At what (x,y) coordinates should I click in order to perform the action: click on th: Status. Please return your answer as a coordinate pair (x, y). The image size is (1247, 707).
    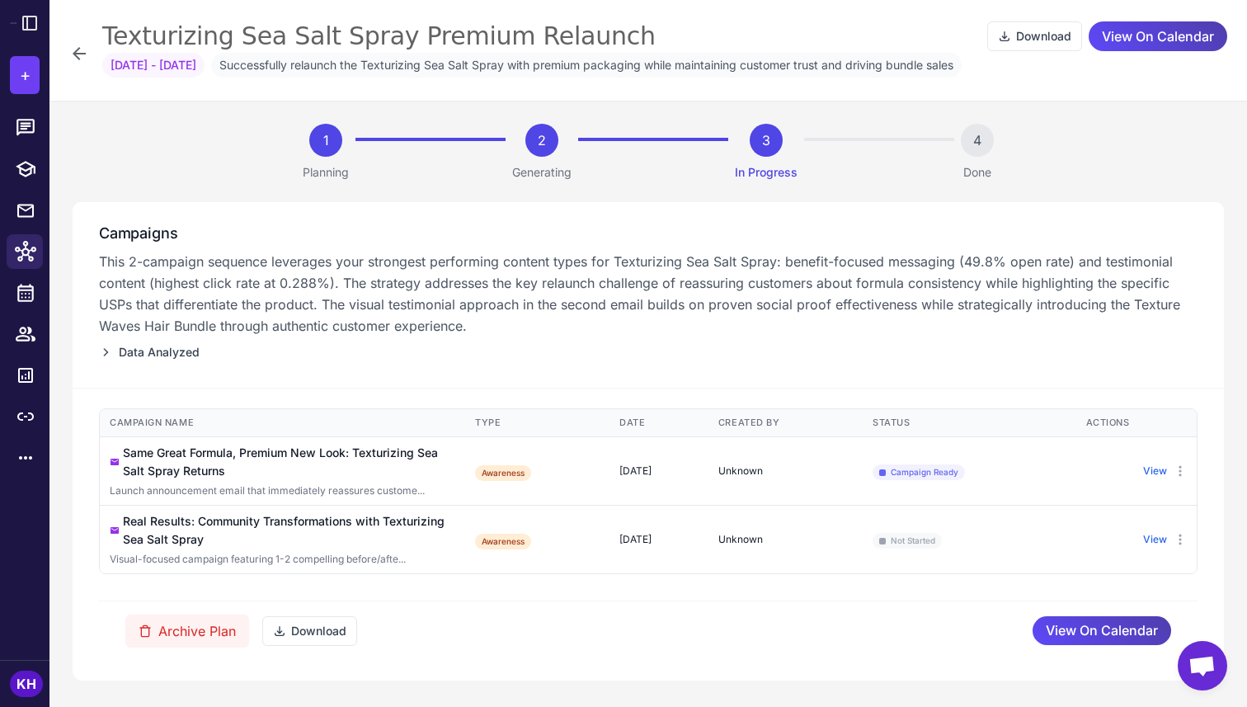
    Looking at the image, I should click on (969, 422).